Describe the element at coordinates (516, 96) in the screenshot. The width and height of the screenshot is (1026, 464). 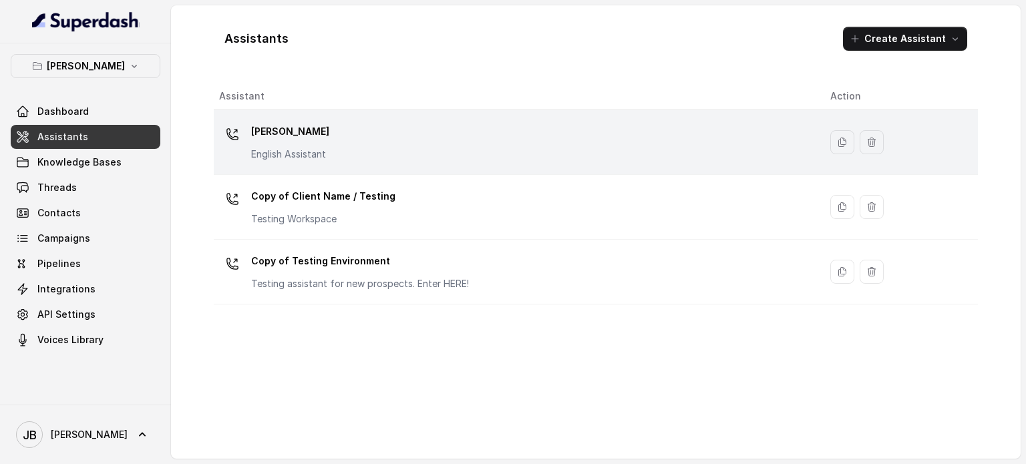
I see `th: Assistant` at that location.